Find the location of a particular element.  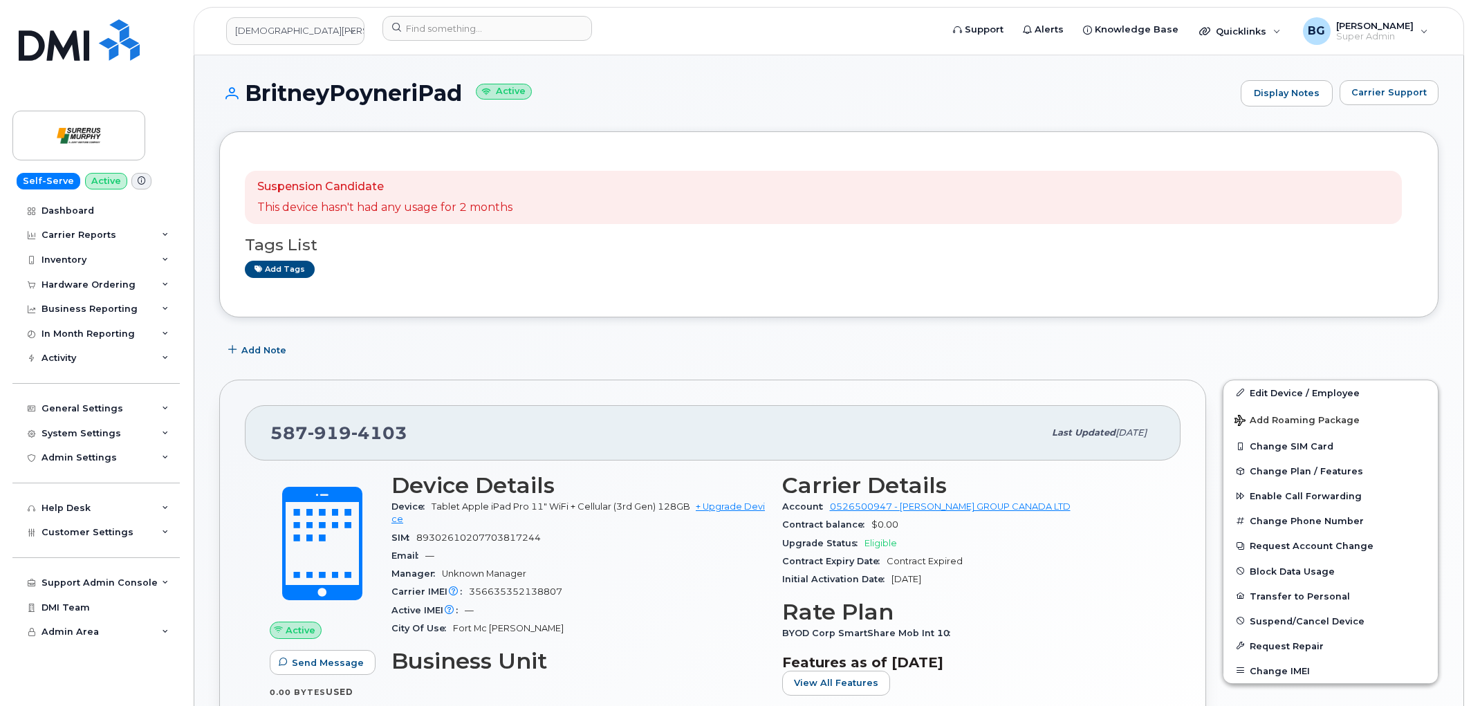

span: Enable Call Forwarding is located at coordinates (1306, 496).